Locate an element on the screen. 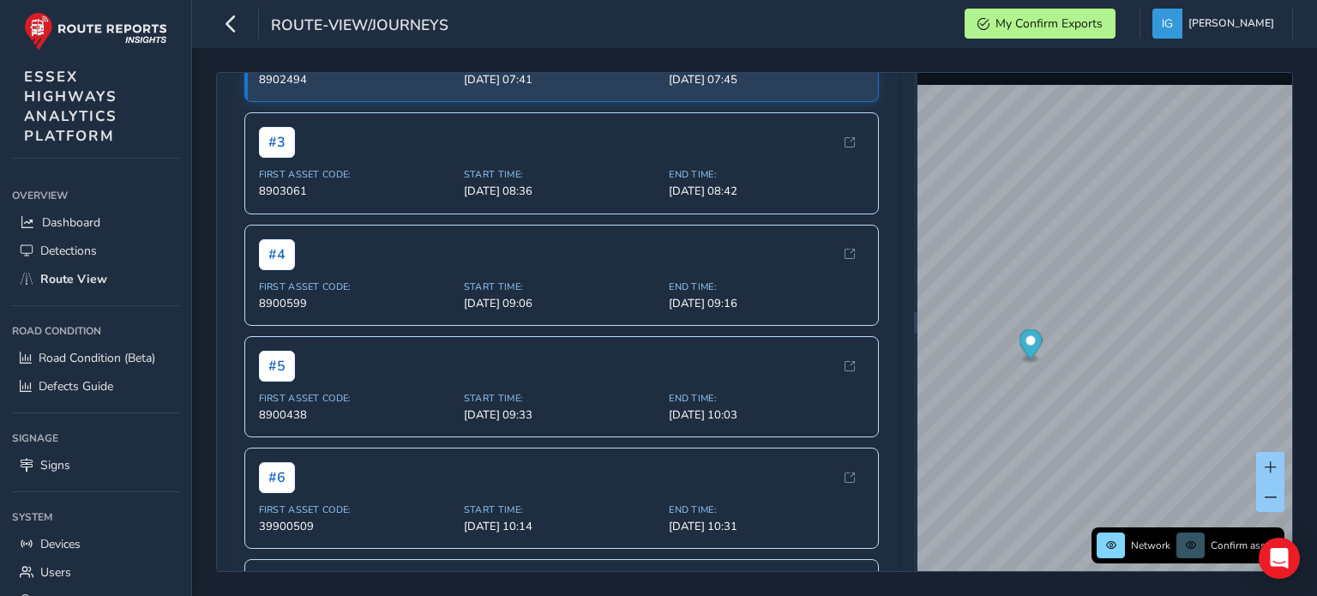  span: 8903061 is located at coordinates (356, 191).